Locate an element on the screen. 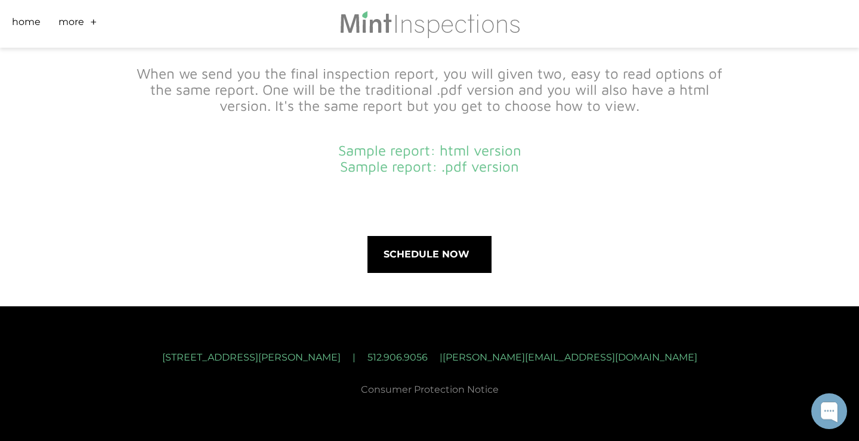  span: Schedule Now is located at coordinates (430, 255).